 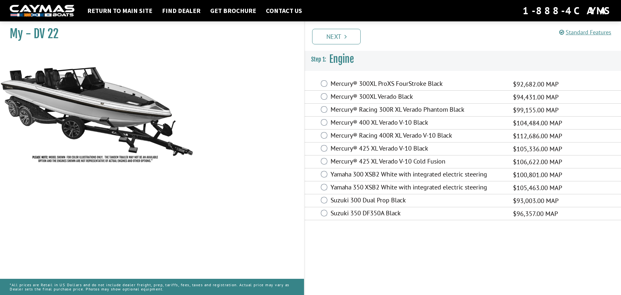 What do you see at coordinates (418, 213) in the screenshot?
I see `label: Suzuki 350 DF350A Black` at bounding box center [418, 213].